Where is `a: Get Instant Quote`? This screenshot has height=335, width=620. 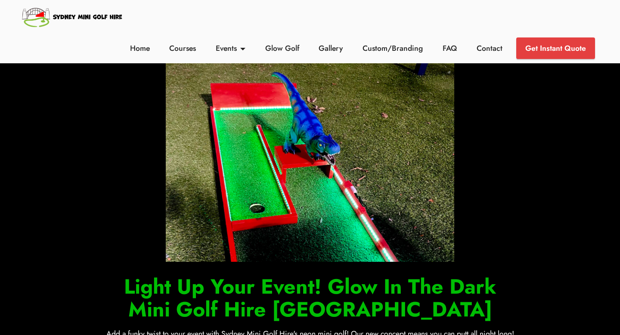
a: Get Instant Quote is located at coordinates (555, 48).